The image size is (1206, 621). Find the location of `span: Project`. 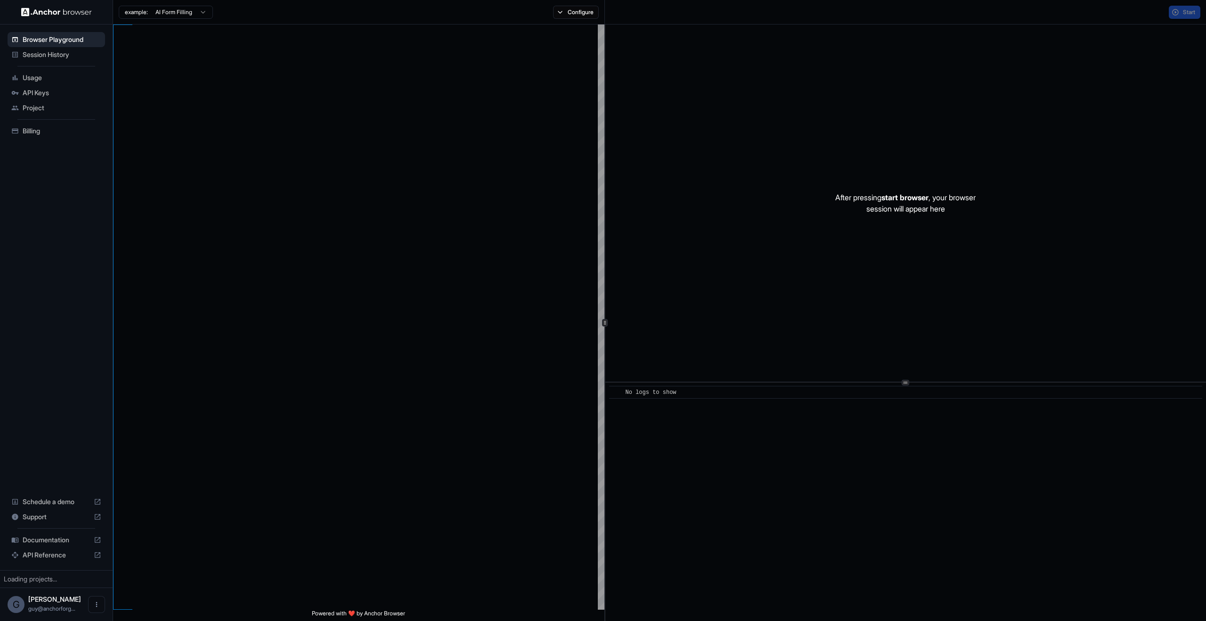

span: Project is located at coordinates (62, 108).